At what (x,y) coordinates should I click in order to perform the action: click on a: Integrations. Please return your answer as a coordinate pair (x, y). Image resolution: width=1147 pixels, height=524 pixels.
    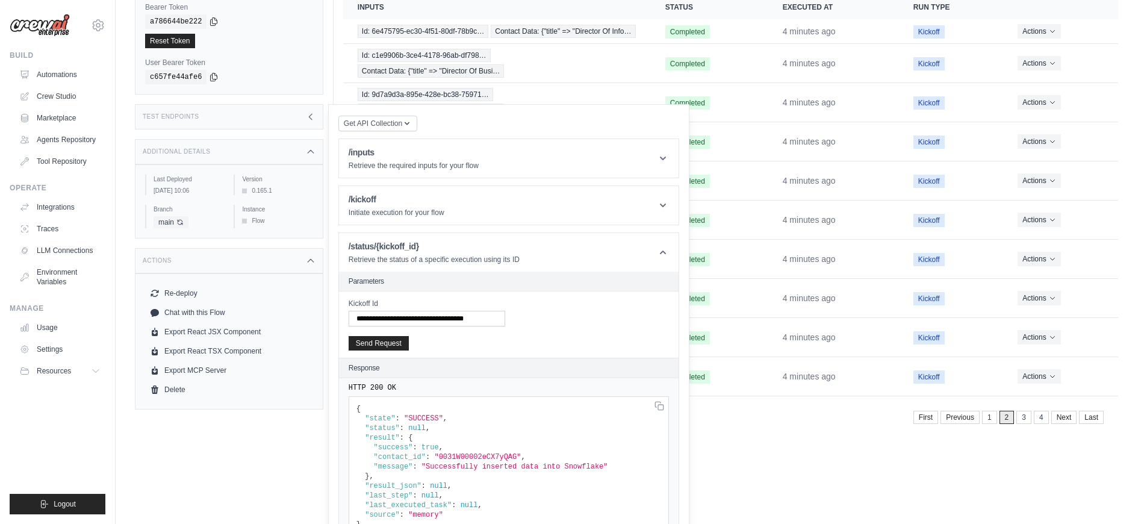
    Looking at the image, I should click on (60, 207).